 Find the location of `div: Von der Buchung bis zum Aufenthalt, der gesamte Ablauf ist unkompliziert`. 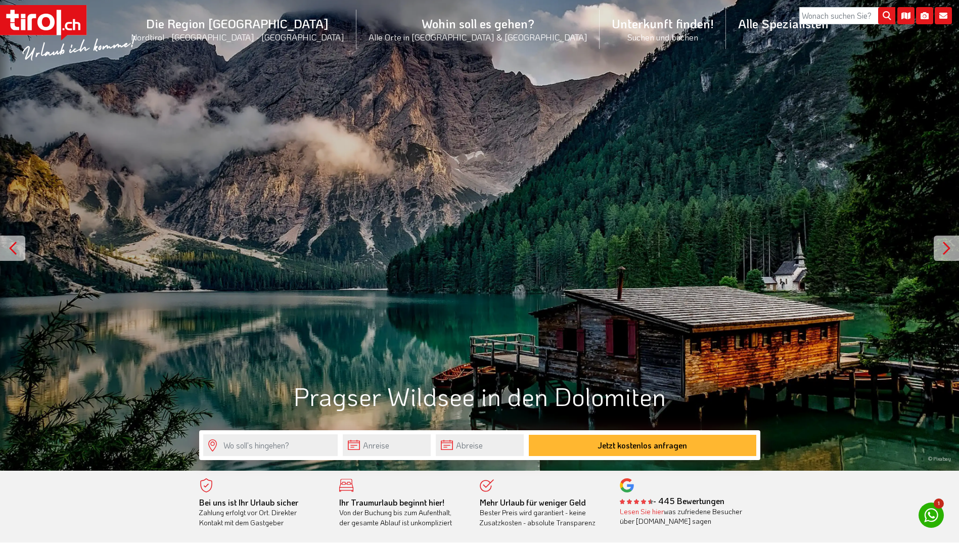

div: Von der Buchung bis zum Aufenthalt, der gesamte Ablauf ist unkompliziert is located at coordinates (402, 513).